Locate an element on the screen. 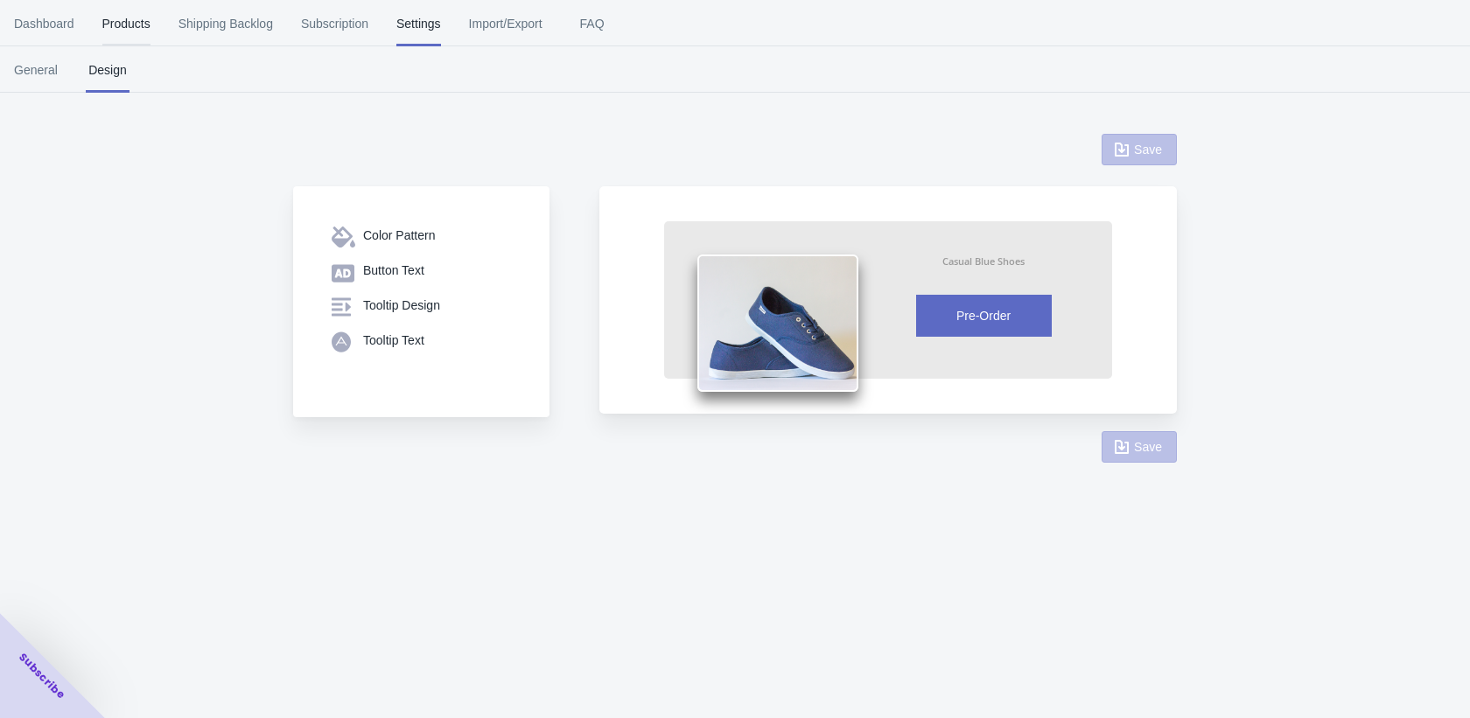  span: Import/Export is located at coordinates (506, 24).